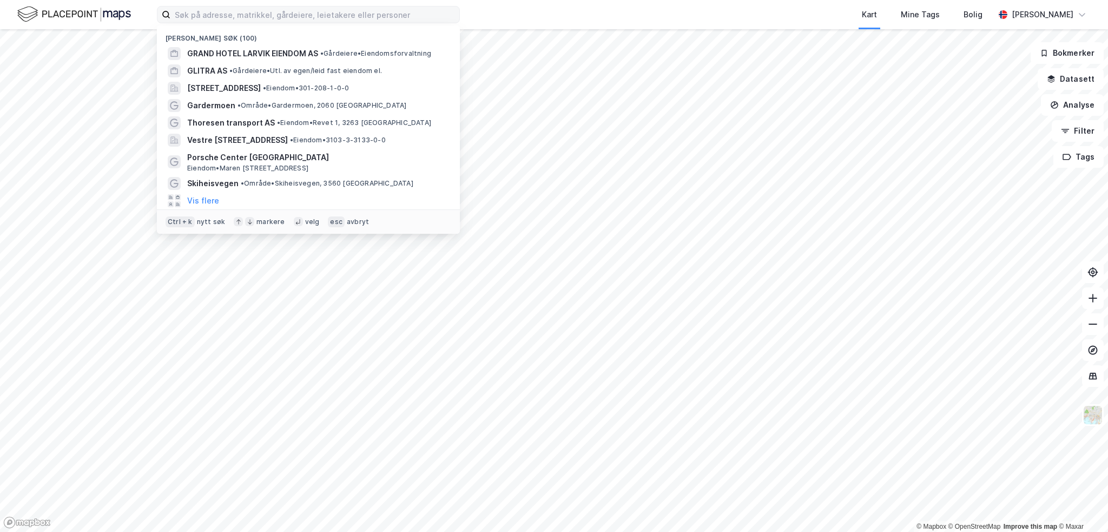  Describe the element at coordinates (203, 201) in the screenshot. I see `button: Vis flere` at that location.